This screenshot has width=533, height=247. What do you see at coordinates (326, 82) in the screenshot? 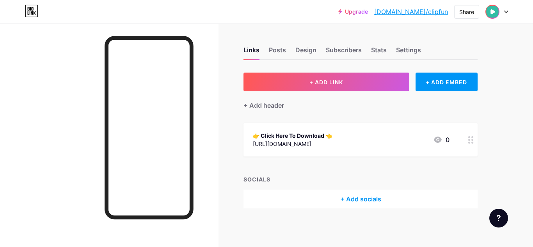
I see `button: + ADD LINK` at bounding box center [326, 82].